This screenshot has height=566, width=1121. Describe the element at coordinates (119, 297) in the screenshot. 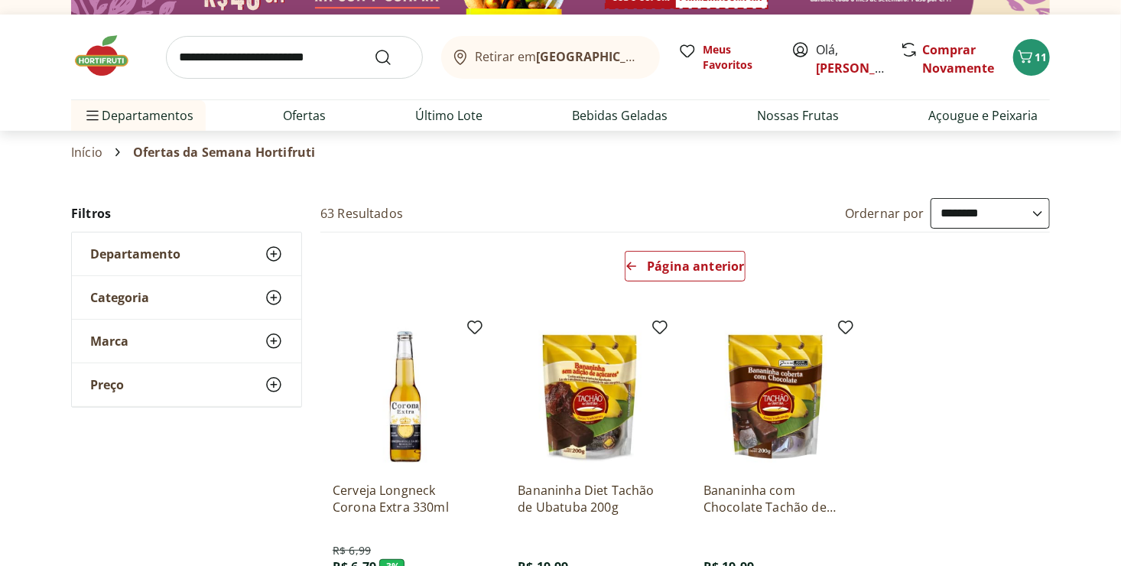

I see `span: Categoria` at that location.